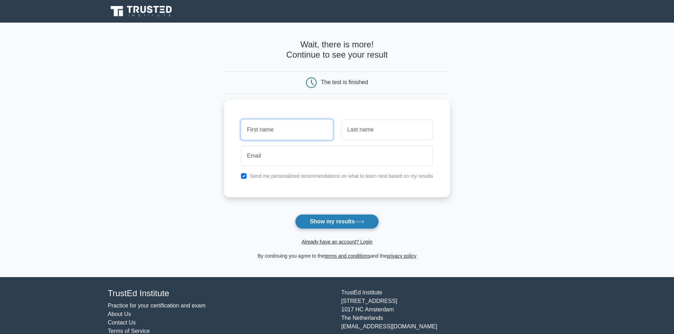  What do you see at coordinates (287, 130) in the screenshot?
I see `input: First name` at bounding box center [287, 130].